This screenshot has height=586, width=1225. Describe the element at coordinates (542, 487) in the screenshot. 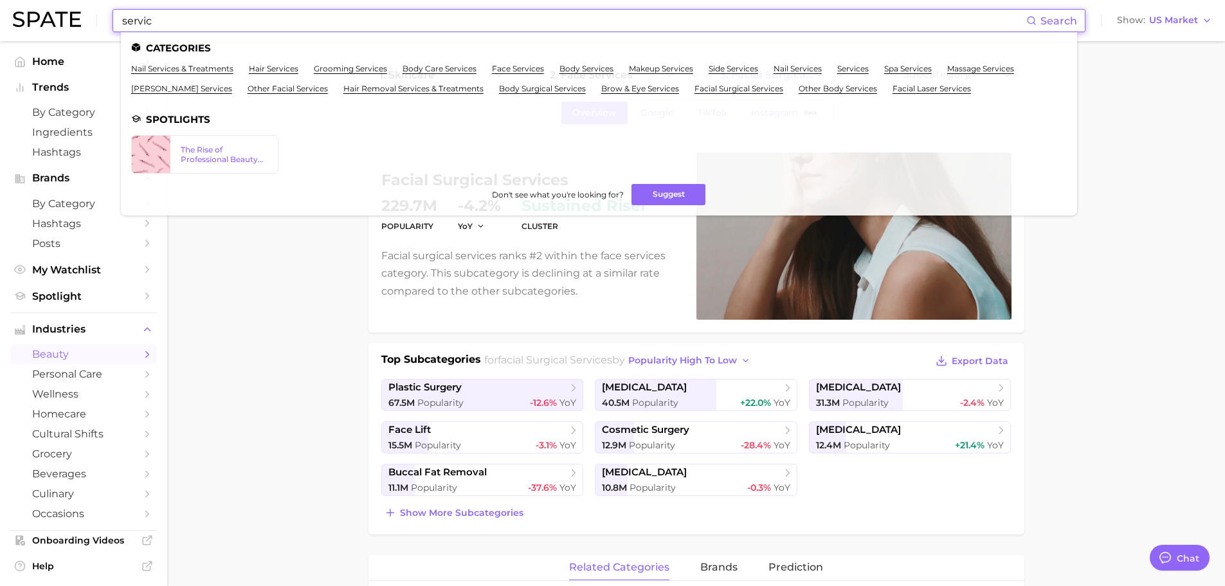

I see `span: -37.6%` at that location.